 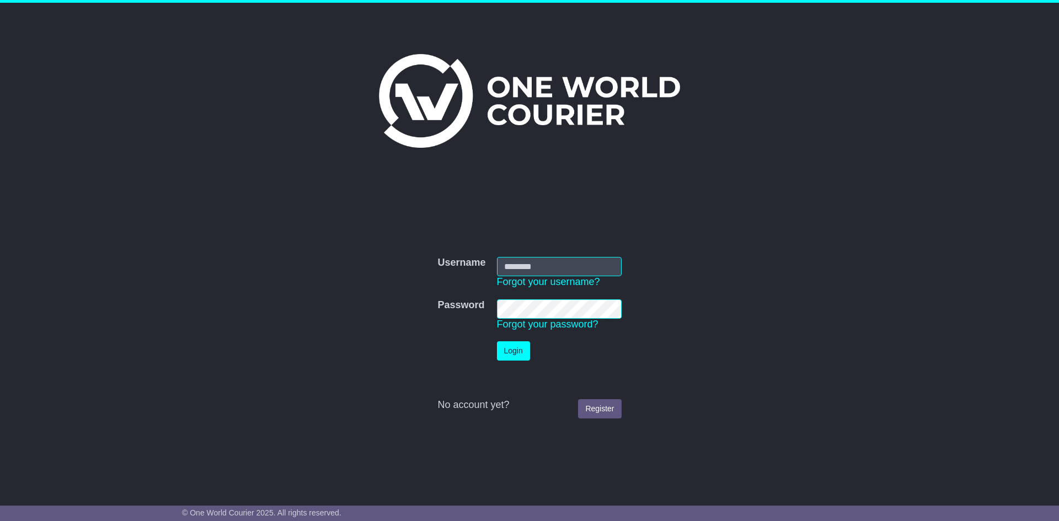 What do you see at coordinates (547, 324) in the screenshot?
I see `a: Forgot your password?` at bounding box center [547, 324].